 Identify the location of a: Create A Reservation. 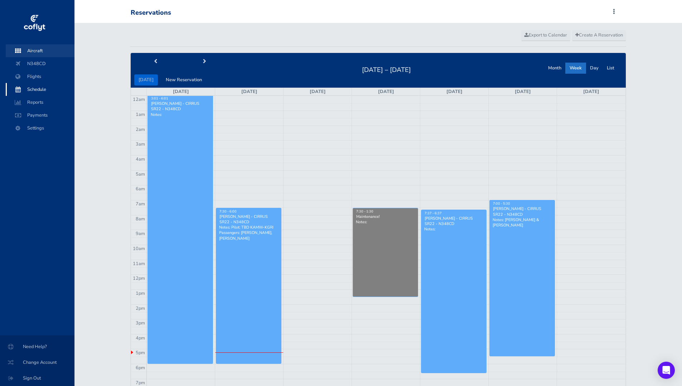
(599, 35).